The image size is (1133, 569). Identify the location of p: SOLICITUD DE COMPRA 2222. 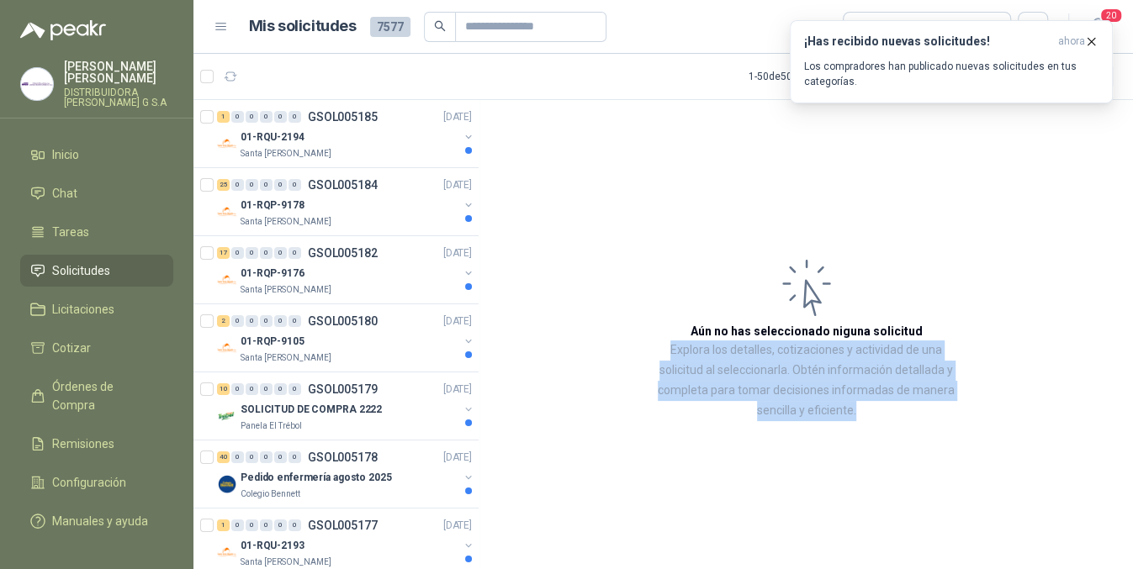
(311, 410).